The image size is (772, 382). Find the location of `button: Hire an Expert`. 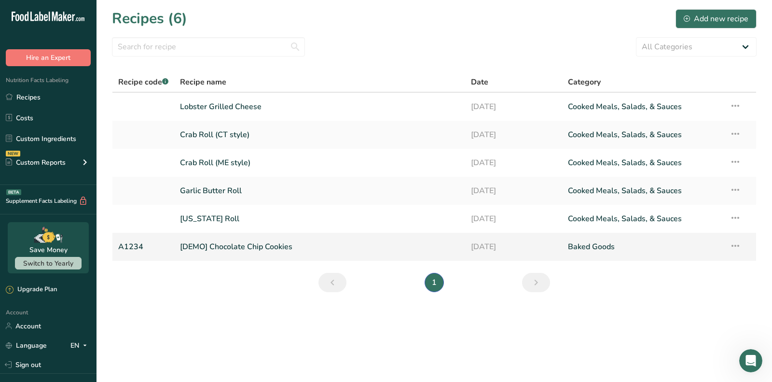

button: Hire an Expert is located at coordinates (48, 57).